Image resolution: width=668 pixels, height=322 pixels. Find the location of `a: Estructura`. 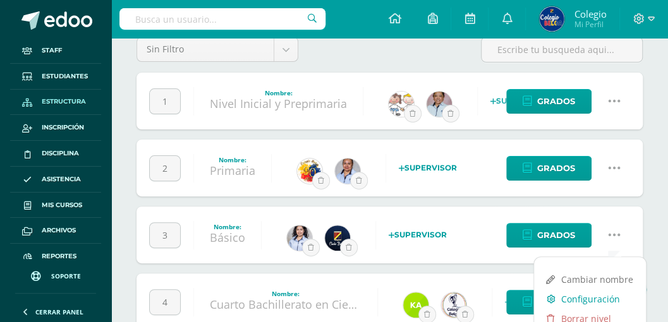

a: Estructura is located at coordinates (56, 102).